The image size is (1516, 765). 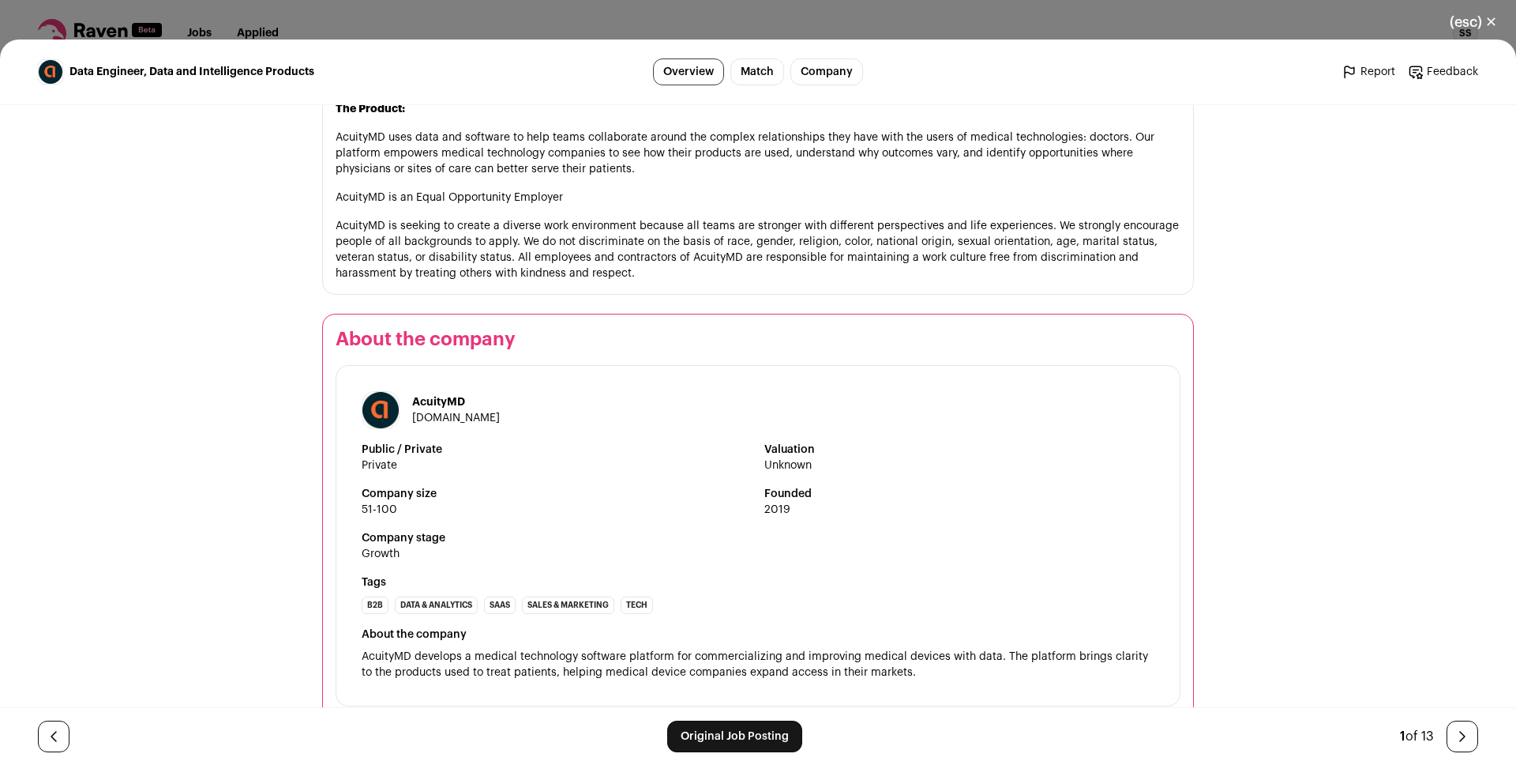 I want to click on div: About the company, so click(x=758, y=634).